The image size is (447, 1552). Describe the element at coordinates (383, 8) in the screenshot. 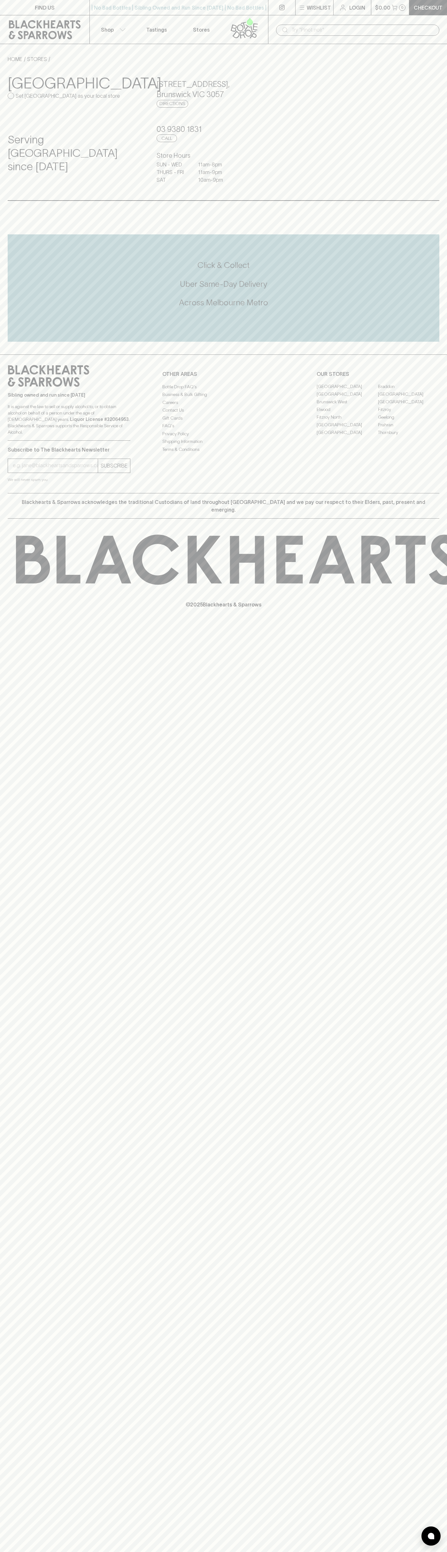

I see `p: $0.00` at that location.